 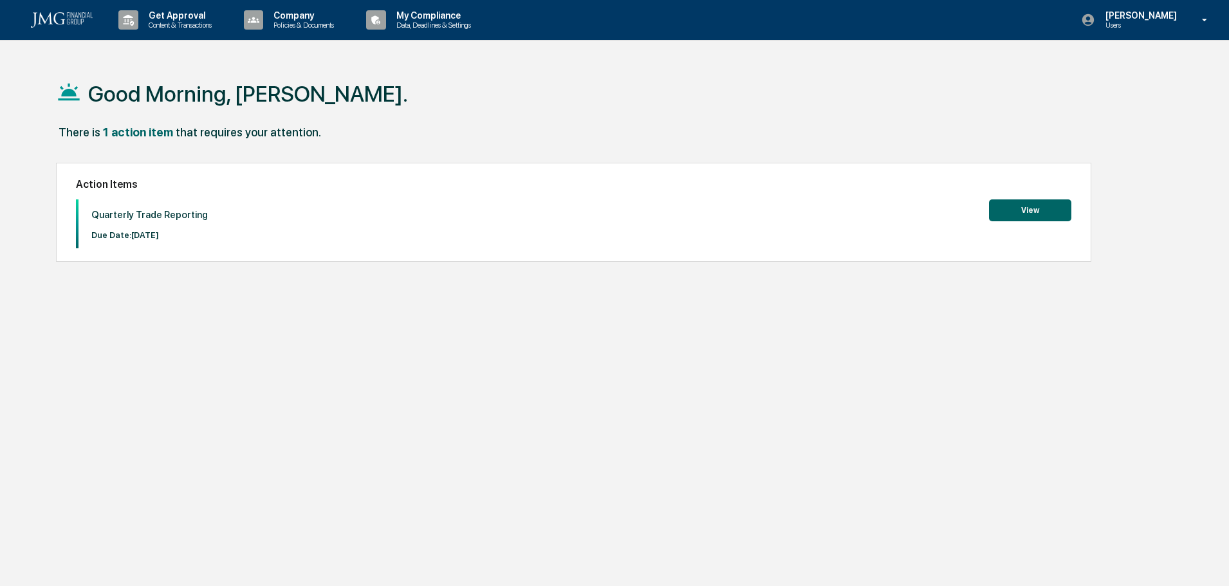 I want to click on p: My Compliance, so click(x=432, y=15).